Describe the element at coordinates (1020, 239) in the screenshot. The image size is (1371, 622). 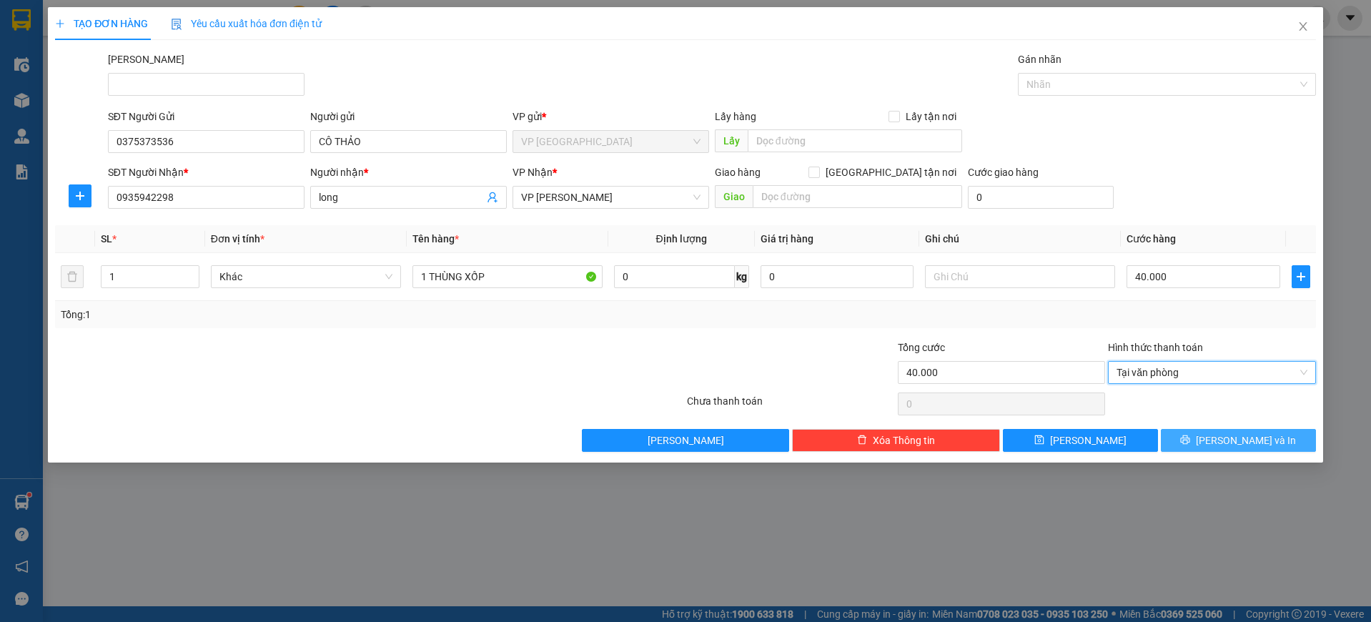
I see `th: Ghi chú` at that location.